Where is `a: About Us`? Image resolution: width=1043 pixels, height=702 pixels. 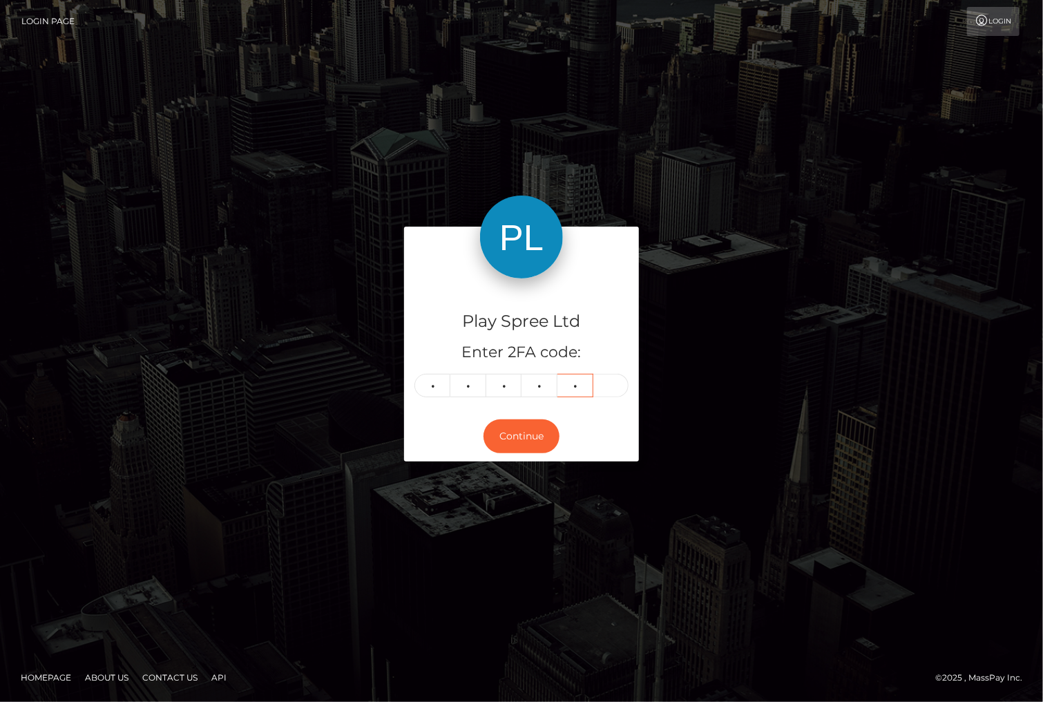
a: About Us is located at coordinates (106, 677).